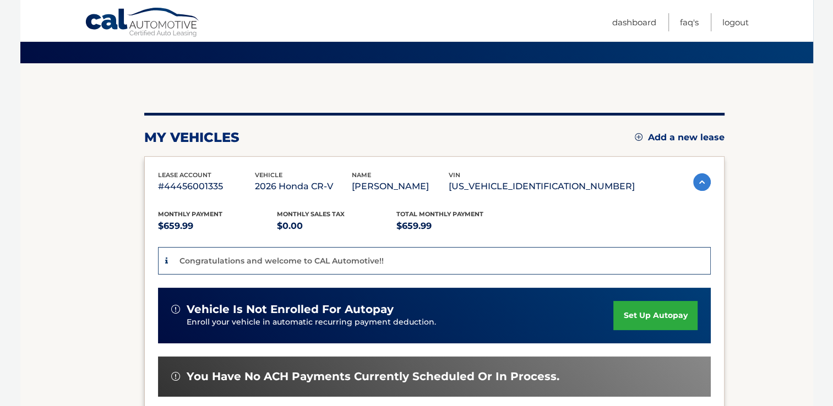 The height and width of the screenshot is (406, 833). Describe the element at coordinates (440, 214) in the screenshot. I see `span: Total Monthly Payment` at that location.